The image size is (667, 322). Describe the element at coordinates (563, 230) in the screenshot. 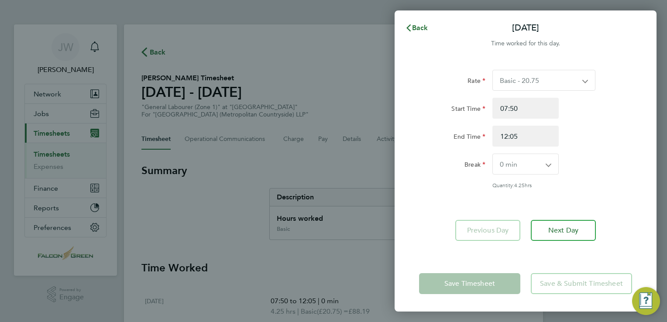

I see `span: Next Day` at that location.